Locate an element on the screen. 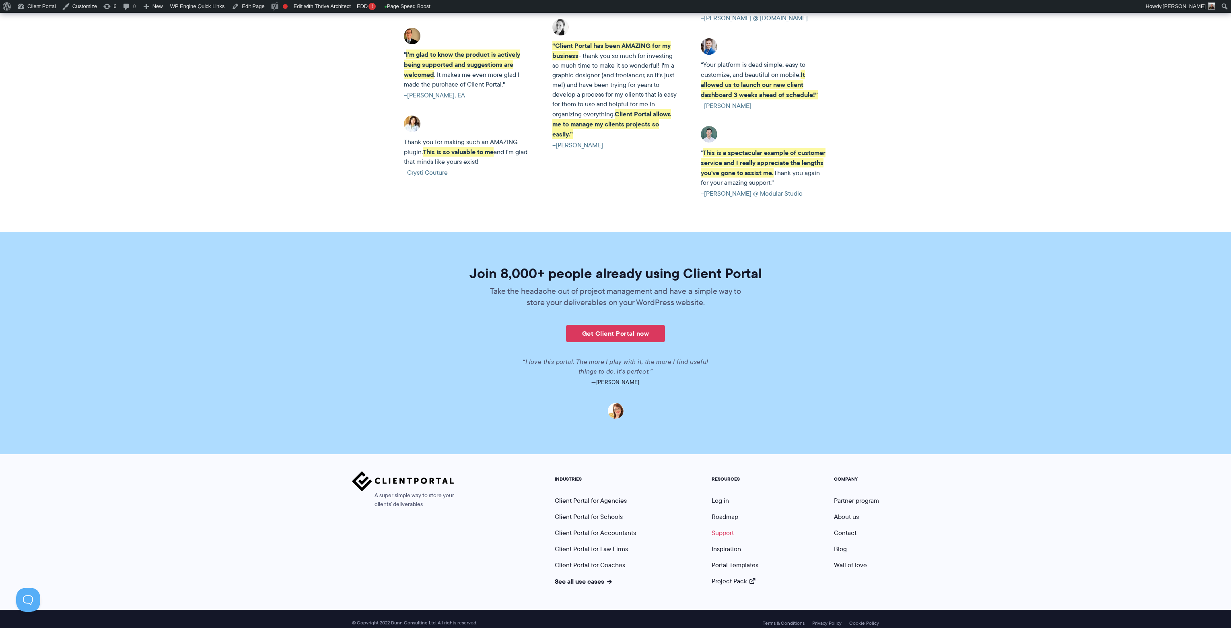 This screenshot has height=628, width=1231. h5: COMPANY is located at coordinates (857, 479).